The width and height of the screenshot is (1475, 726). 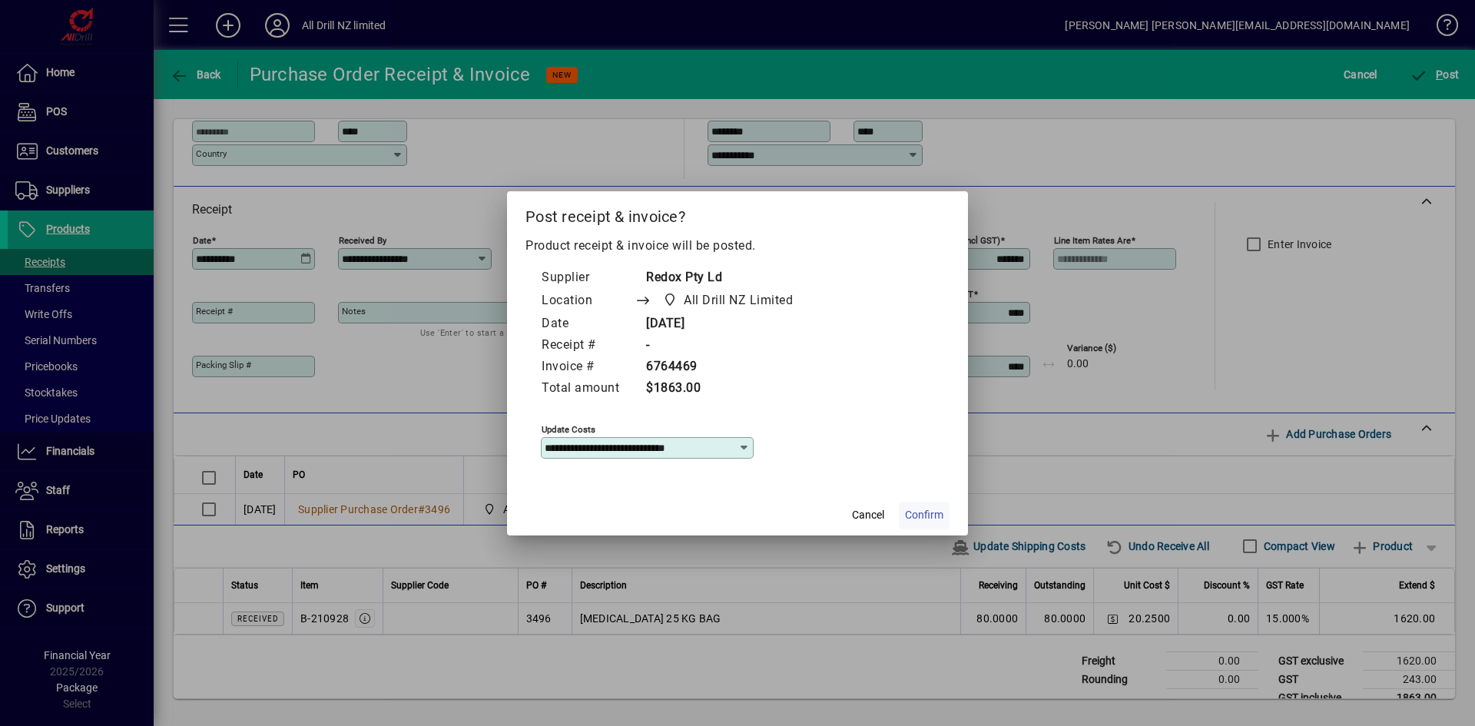 I want to click on h2: Post receipt & invoice?, so click(x=738, y=214).